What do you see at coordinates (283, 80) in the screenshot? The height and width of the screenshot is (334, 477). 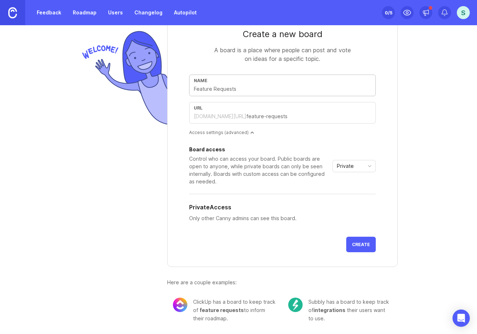 I see `div: Name` at bounding box center [283, 80].